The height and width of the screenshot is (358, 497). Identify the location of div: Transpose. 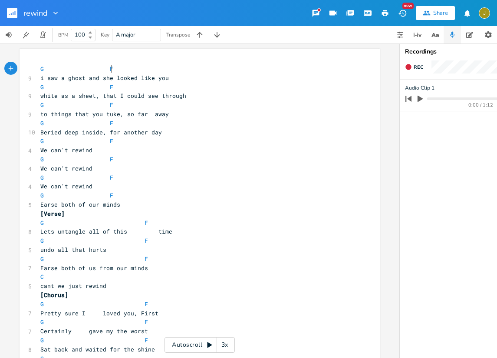
(178, 35).